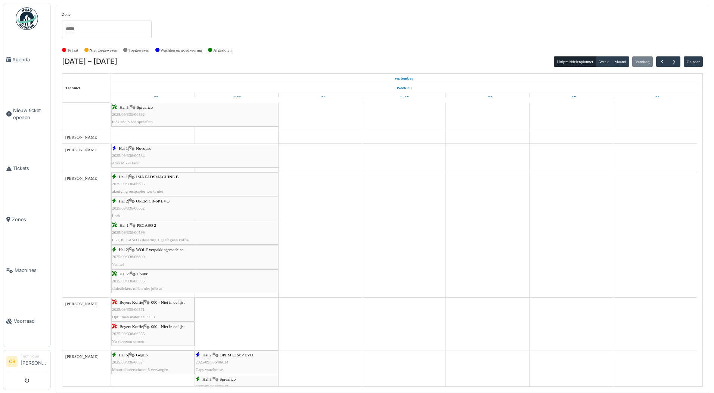 Image resolution: width=714 pixels, height=393 pixels. What do you see at coordinates (69, 29) in the screenshot?
I see `input: Alles` at bounding box center [69, 29].